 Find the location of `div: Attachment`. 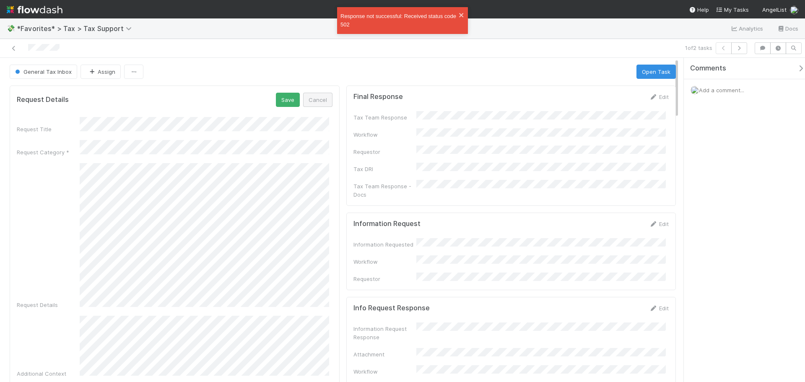

div: Attachment is located at coordinates (385, 354).